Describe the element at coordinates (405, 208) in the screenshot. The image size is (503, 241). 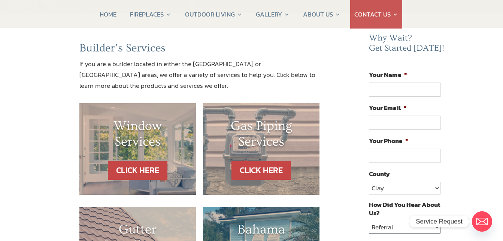
I see `label: How Did You Hear About Us?` at that location.